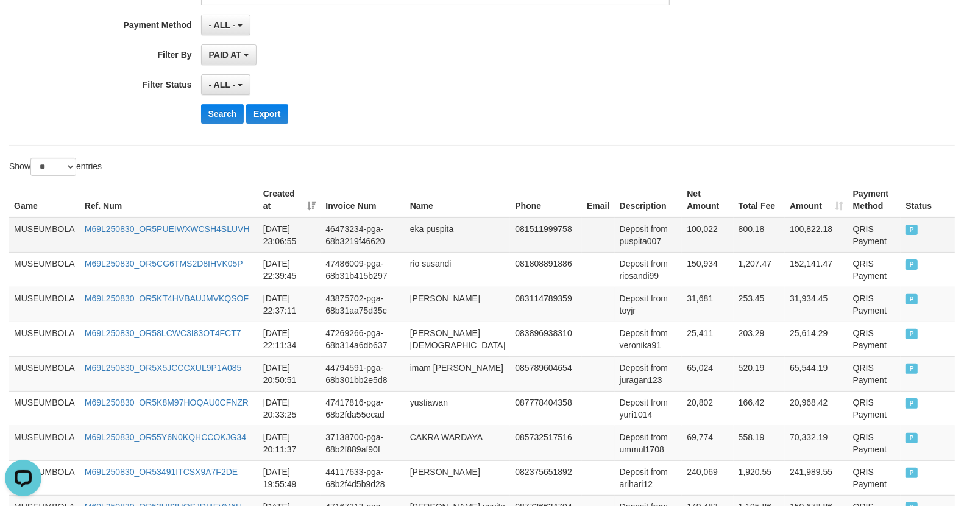  I want to click on td: 47417816-pga-68b2fda55ecad, so click(362, 408).